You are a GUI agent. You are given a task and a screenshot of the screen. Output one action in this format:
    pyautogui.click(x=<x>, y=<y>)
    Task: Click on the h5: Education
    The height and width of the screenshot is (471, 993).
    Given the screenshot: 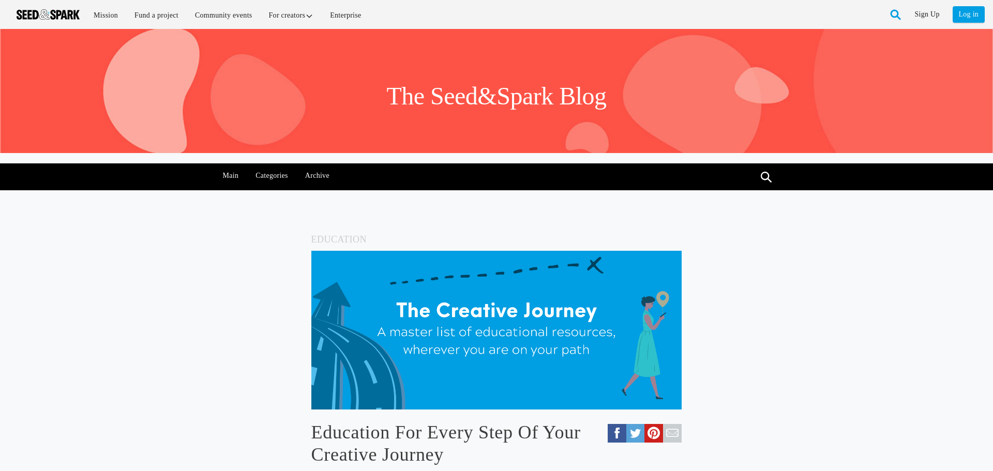 What is the action you would take?
    pyautogui.click(x=497, y=239)
    